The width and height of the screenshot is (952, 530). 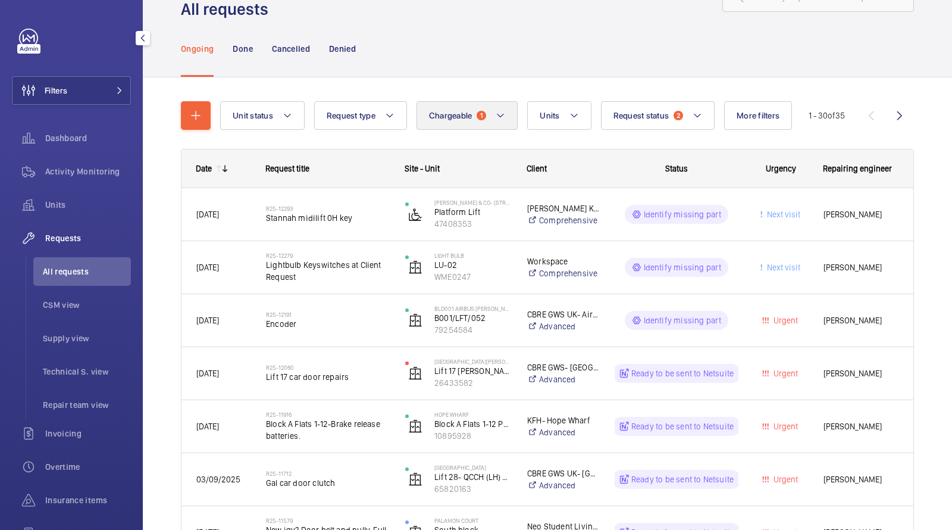 What do you see at coordinates (218, 479) in the screenshot?
I see `span: 03/09/2025` at bounding box center [218, 479].